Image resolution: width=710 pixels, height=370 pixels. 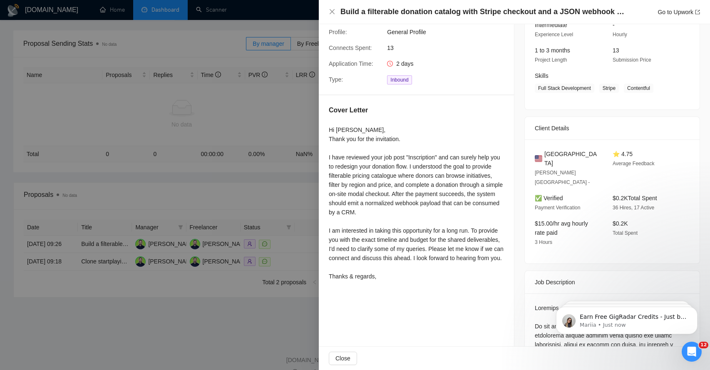 What do you see at coordinates (551, 25) in the screenshot?
I see `span: Intermediate` at bounding box center [551, 25].